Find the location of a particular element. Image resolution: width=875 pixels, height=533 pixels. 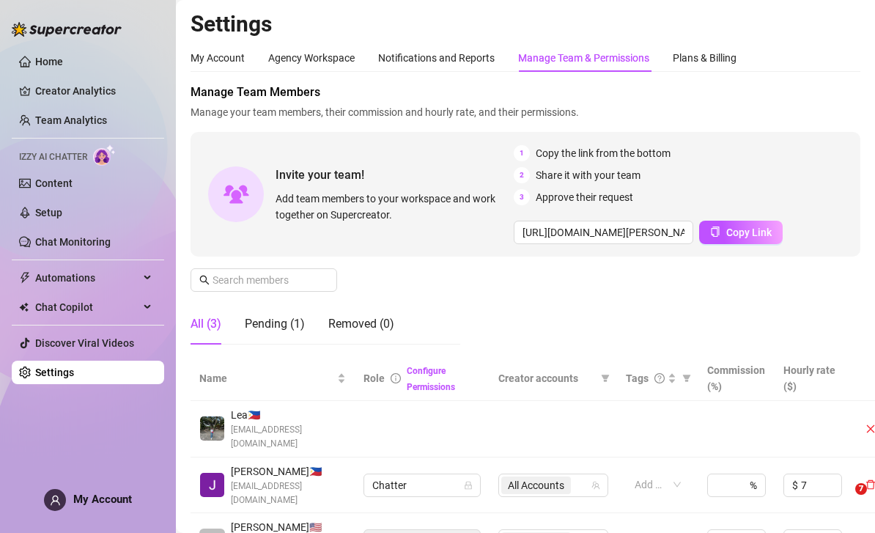

div: Removed (0) is located at coordinates (361, 324).